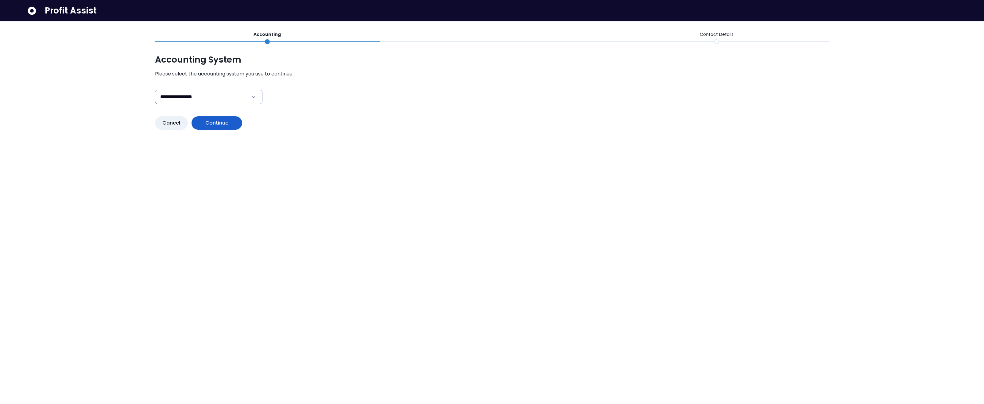  Describe the element at coordinates (71, 11) in the screenshot. I see `span: Profit Assist` at that location.